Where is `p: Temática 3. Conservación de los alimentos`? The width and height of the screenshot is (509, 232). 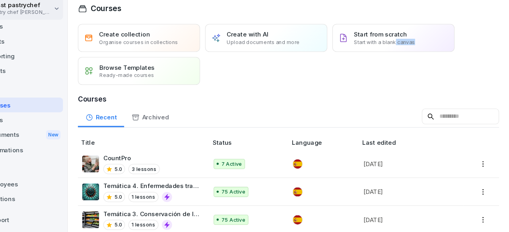 p: Temática 3. Conservación de los alimentos is located at coordinates (173, 207).